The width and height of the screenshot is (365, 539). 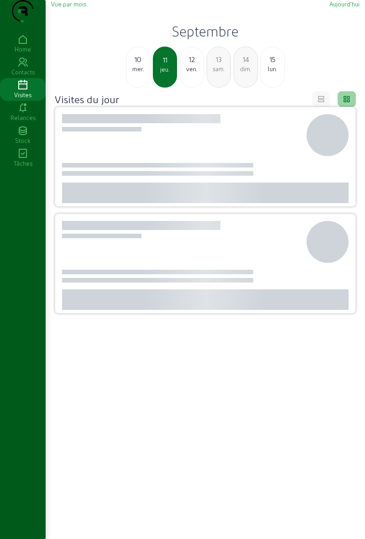 I want to click on div: ven., so click(x=192, y=69).